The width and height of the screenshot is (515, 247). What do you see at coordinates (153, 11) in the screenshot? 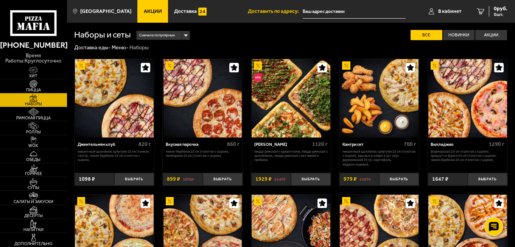
I see `span: Акции` at bounding box center [153, 11].